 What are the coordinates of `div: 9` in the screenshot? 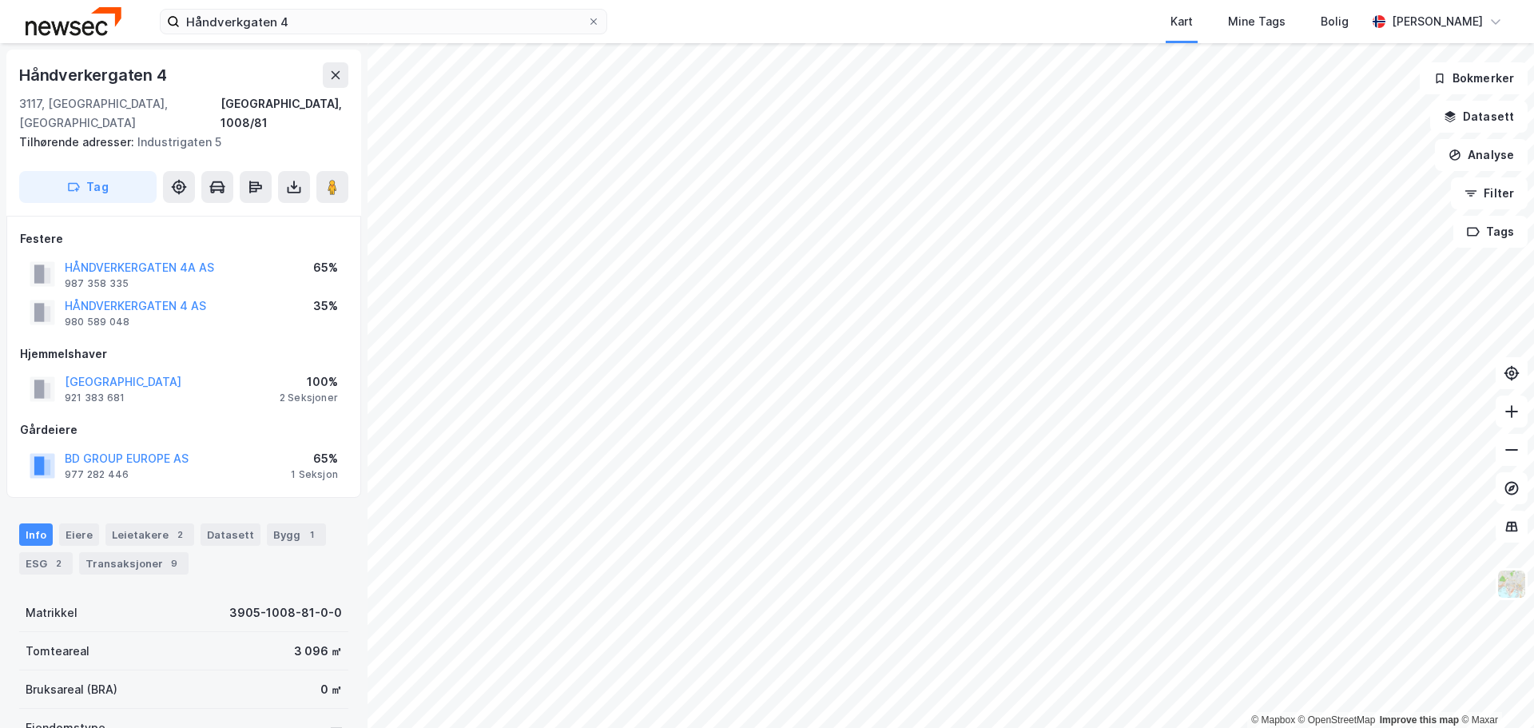 It's located at (174, 563).